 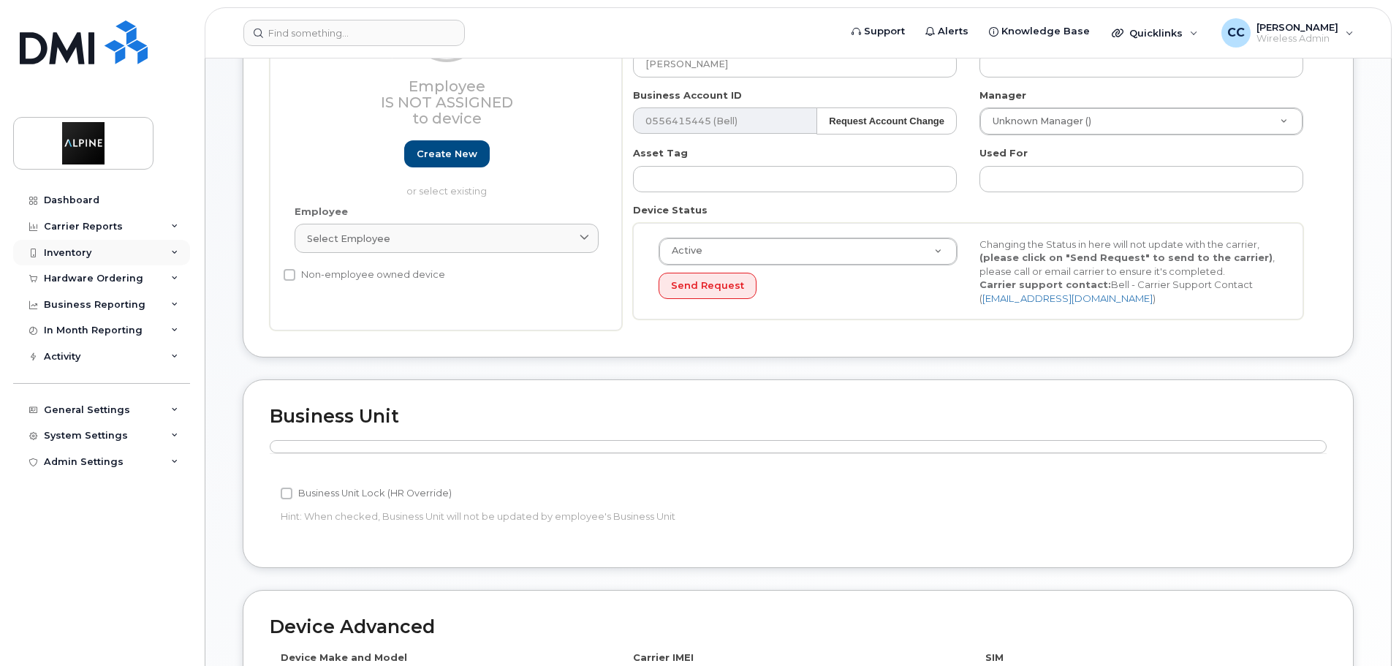 I want to click on div: Quicklinks, so click(x=1155, y=33).